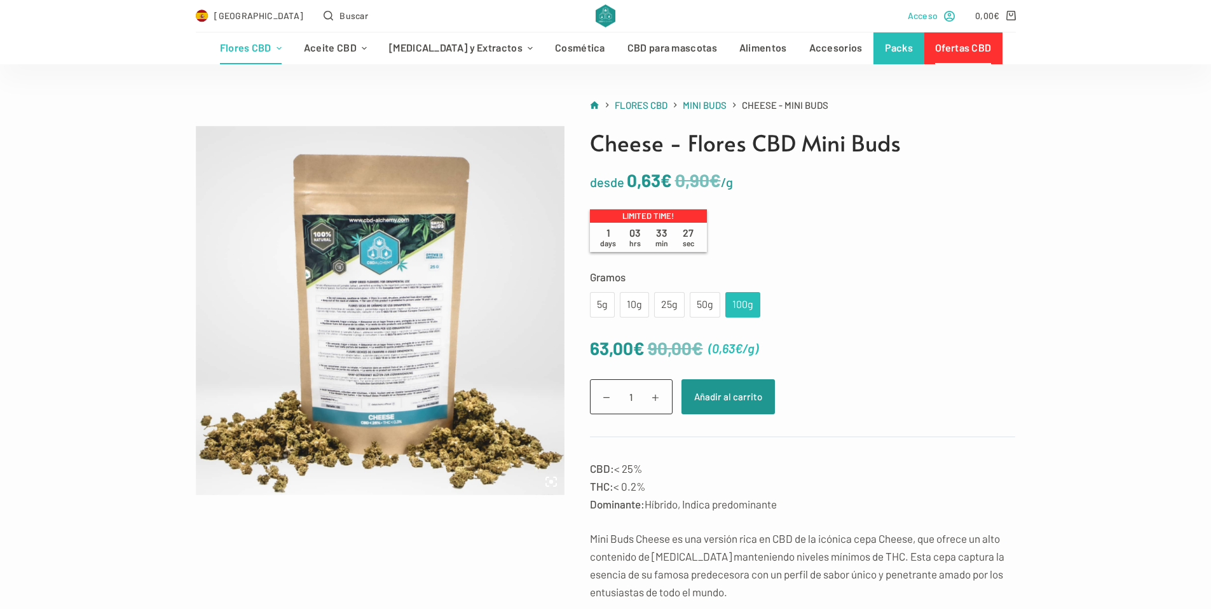  Describe the element at coordinates (705, 105) in the screenshot. I see `a: Mini Buds` at that location.